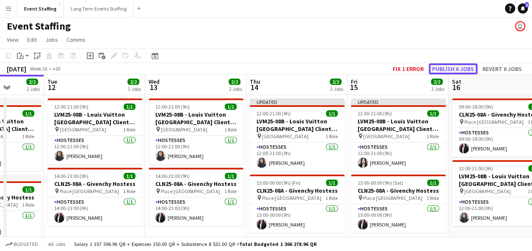  Describe the element at coordinates (457, 82) in the screenshot. I see `span: Sat` at that location.